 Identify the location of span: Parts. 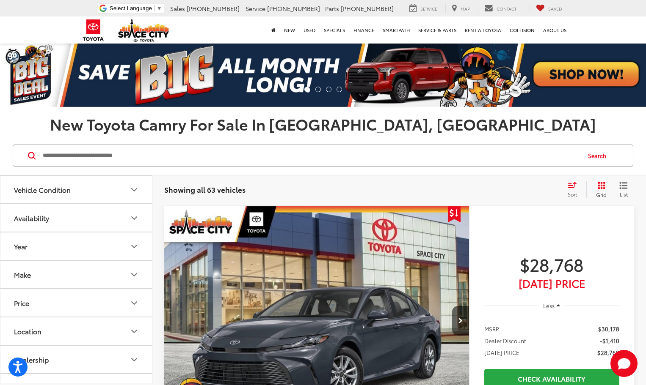
(332, 8).